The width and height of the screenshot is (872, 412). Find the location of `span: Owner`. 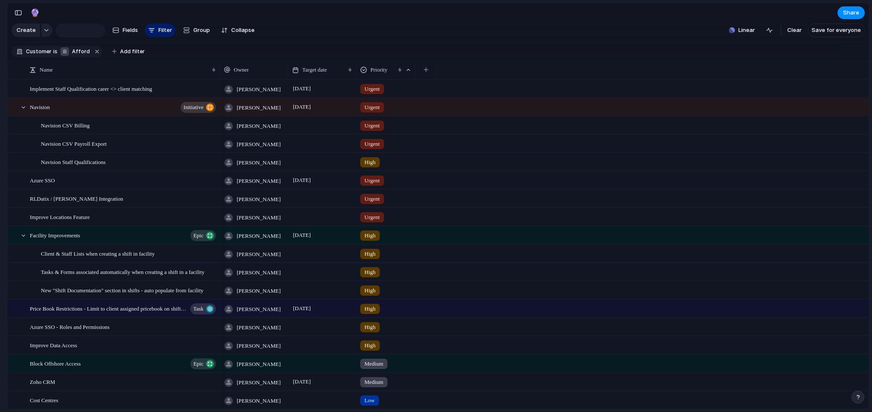

span: Owner is located at coordinates (241, 70).